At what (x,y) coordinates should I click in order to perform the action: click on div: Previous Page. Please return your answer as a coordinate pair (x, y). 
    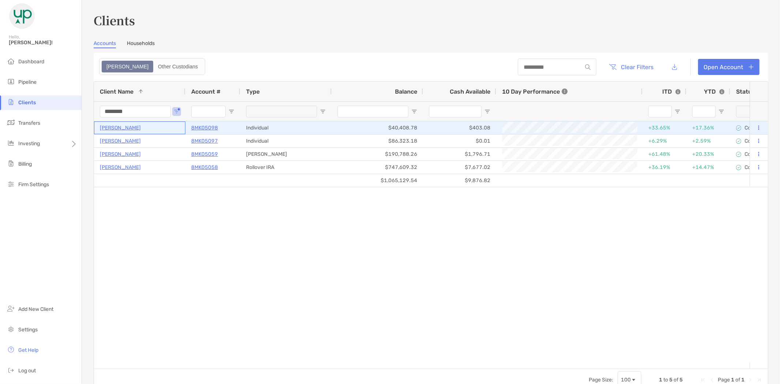
    Looking at the image, I should click on (712, 380).